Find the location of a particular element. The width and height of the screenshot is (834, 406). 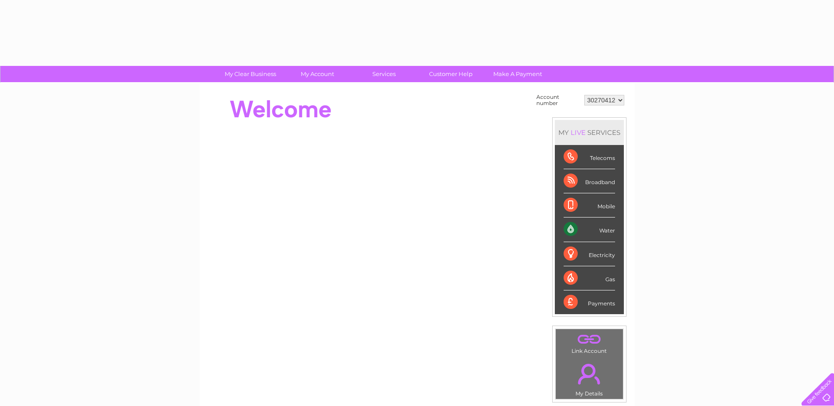

div: LIVE is located at coordinates (578, 132).